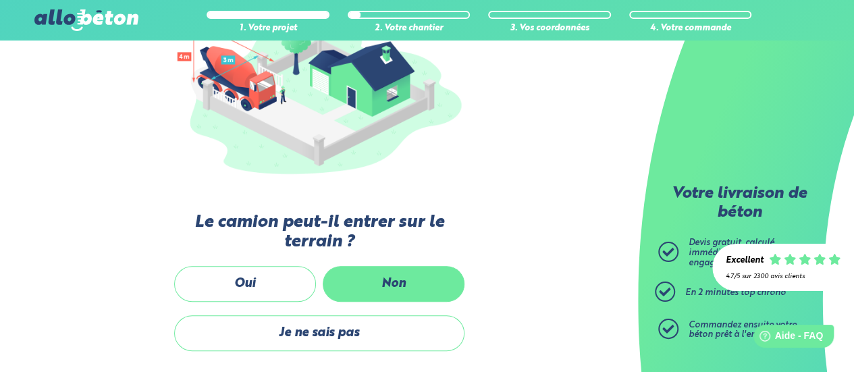 This screenshot has height=372, width=854. Describe the element at coordinates (745, 261) in the screenshot. I see `div: Excellent` at that location.